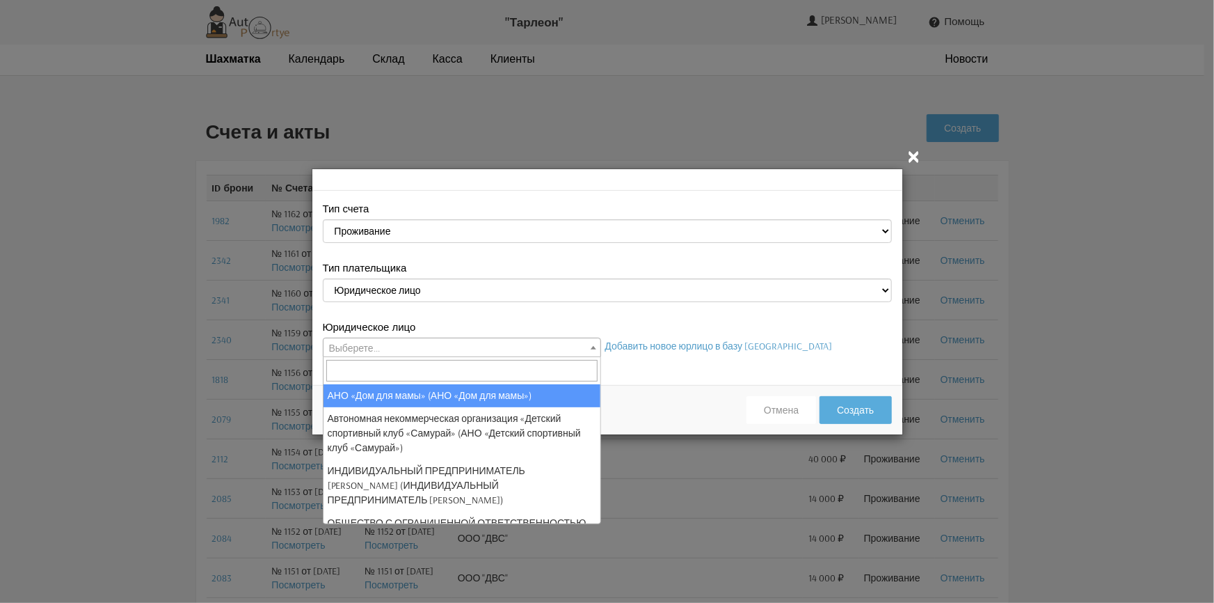 The height and width of the screenshot is (603, 1214). What do you see at coordinates (462, 530) in the screenshot?
I see `li: ОБЩЕСТВО С ОГРАНИЧЕННОЙ ОТВЕТСТВЕННОСТЬЮ "СК-ТСС" (ООО "СК-ТСС")` at bounding box center [462, 530].